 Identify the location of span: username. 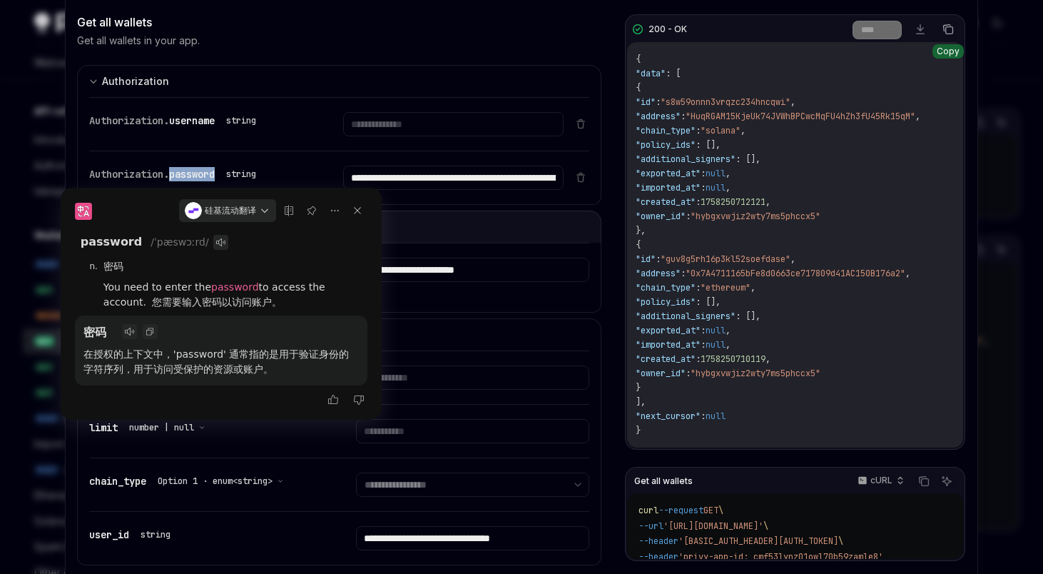
(192, 121).